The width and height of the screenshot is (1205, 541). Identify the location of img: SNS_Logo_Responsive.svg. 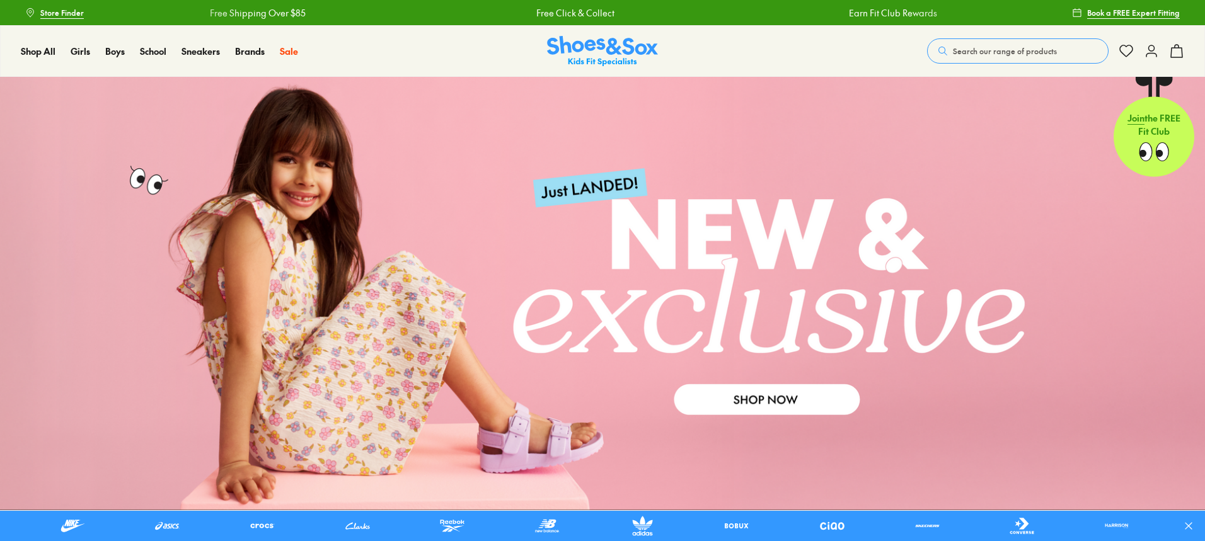
(603, 51).